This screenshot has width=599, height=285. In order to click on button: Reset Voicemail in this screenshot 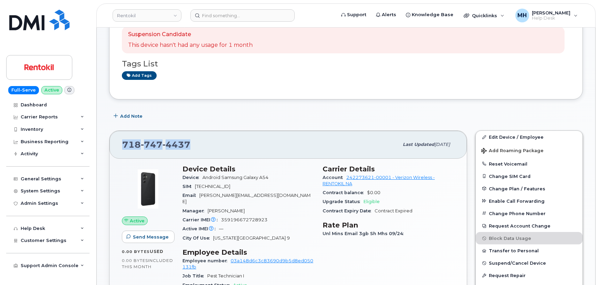, I will do `click(529, 164)`.